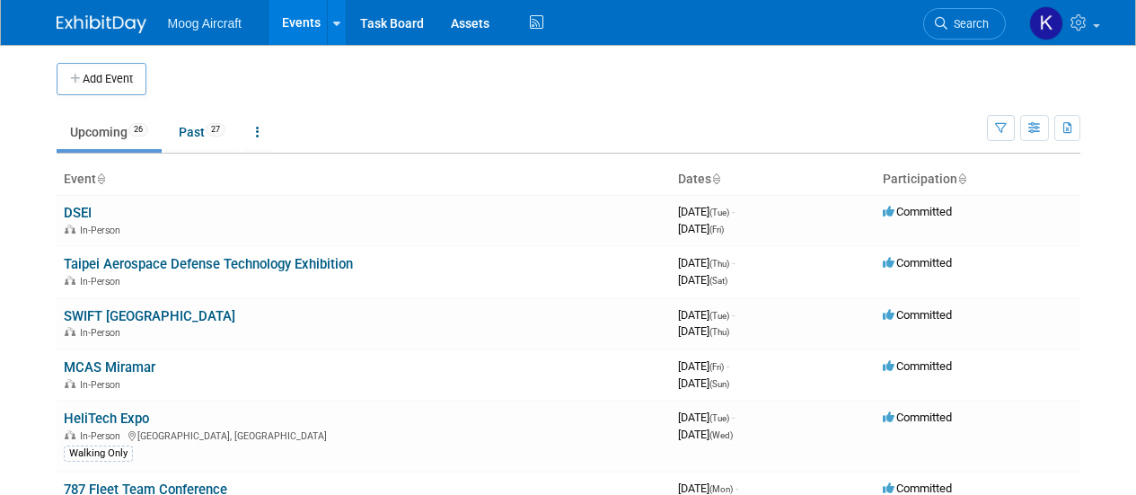 The height and width of the screenshot is (495, 1136). I want to click on button: Add Event, so click(101, 79).